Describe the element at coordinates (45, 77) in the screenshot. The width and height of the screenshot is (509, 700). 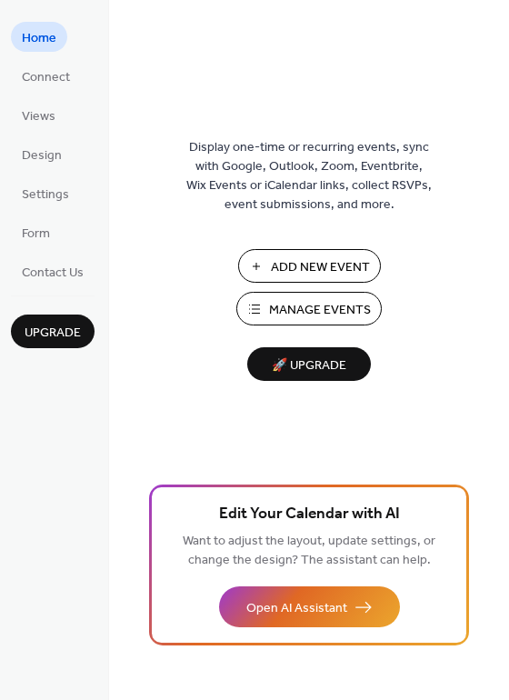
I see `span: Connect` at that location.